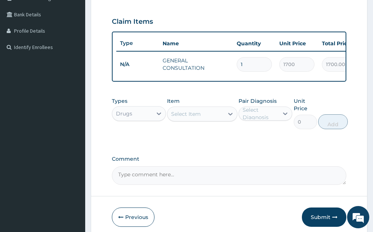 This screenshot has height=232, width=373. Describe the element at coordinates (130, 13) in the screenshot. I see `div: Minimize live chat window` at that location.